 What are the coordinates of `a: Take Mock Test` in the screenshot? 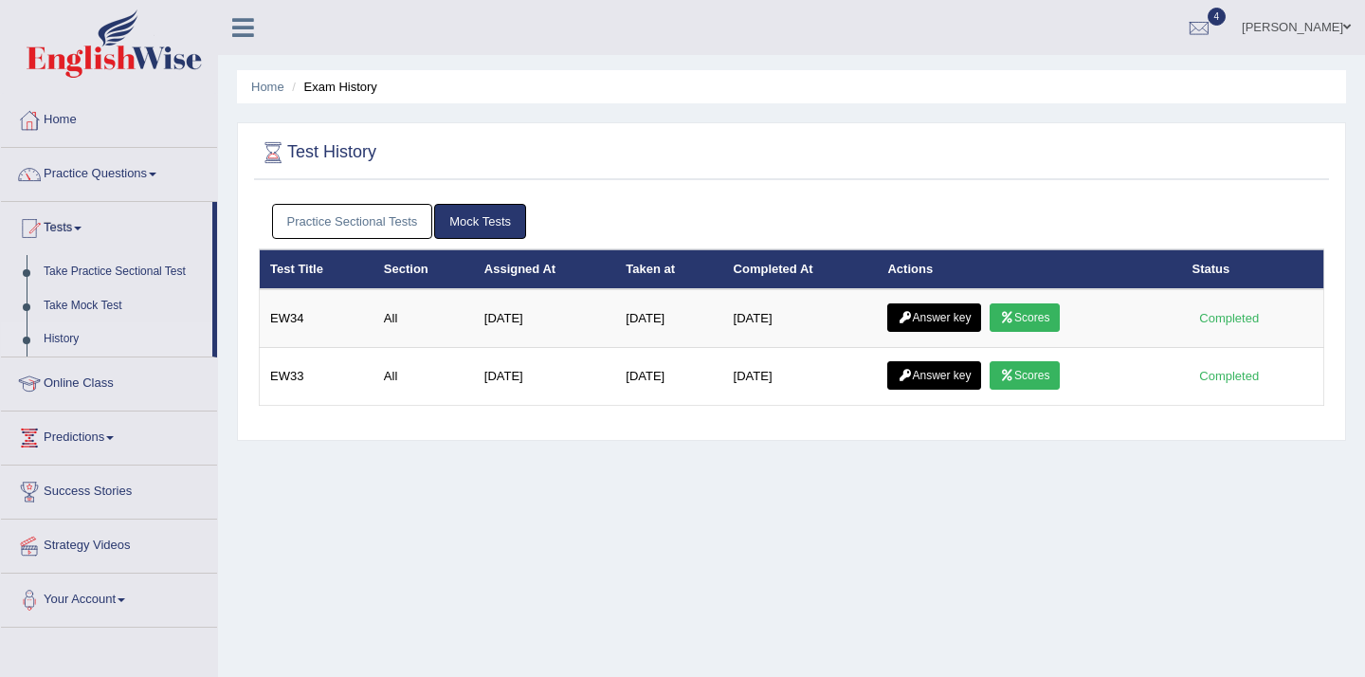 It's located at (123, 306).